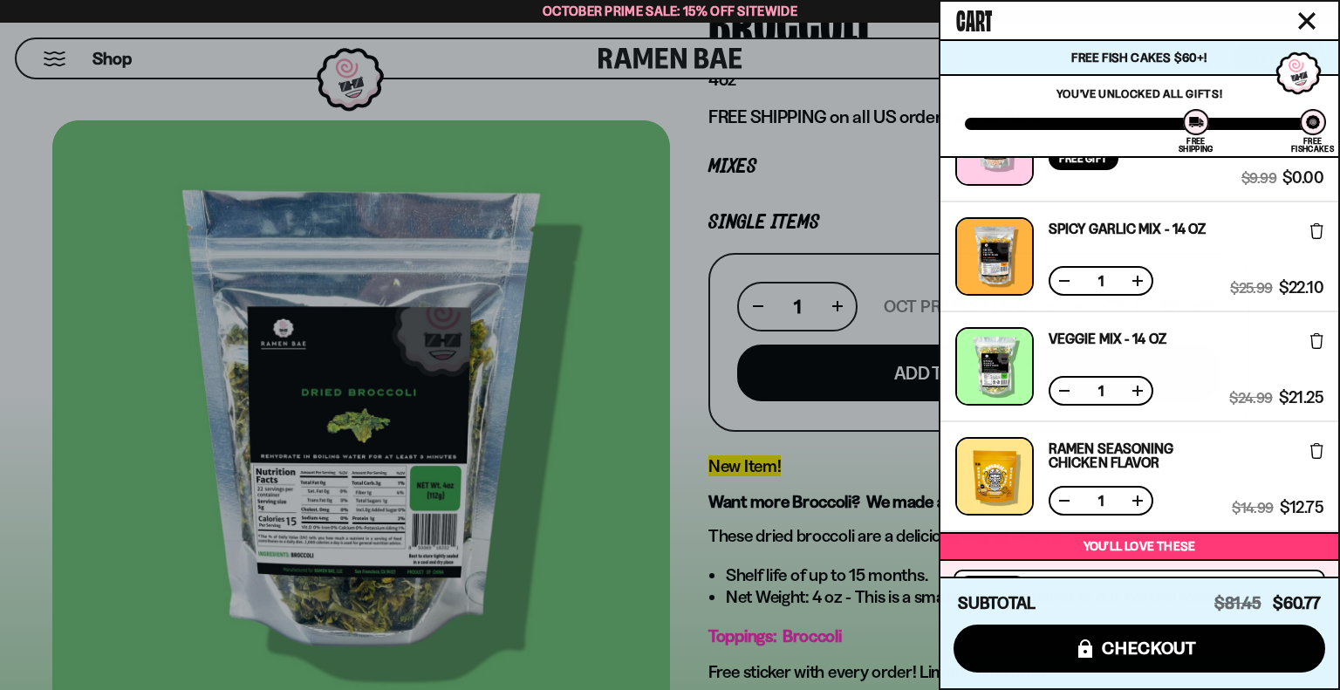 The image size is (1340, 690). What do you see at coordinates (1252, 508) in the screenshot?
I see `span: $14.99` at bounding box center [1252, 508].